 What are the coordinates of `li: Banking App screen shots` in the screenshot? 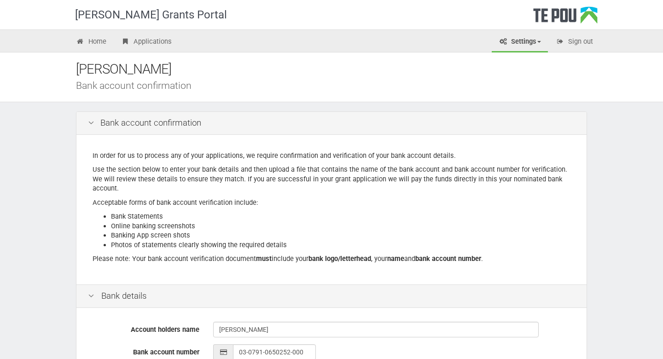 It's located at (341, 235).